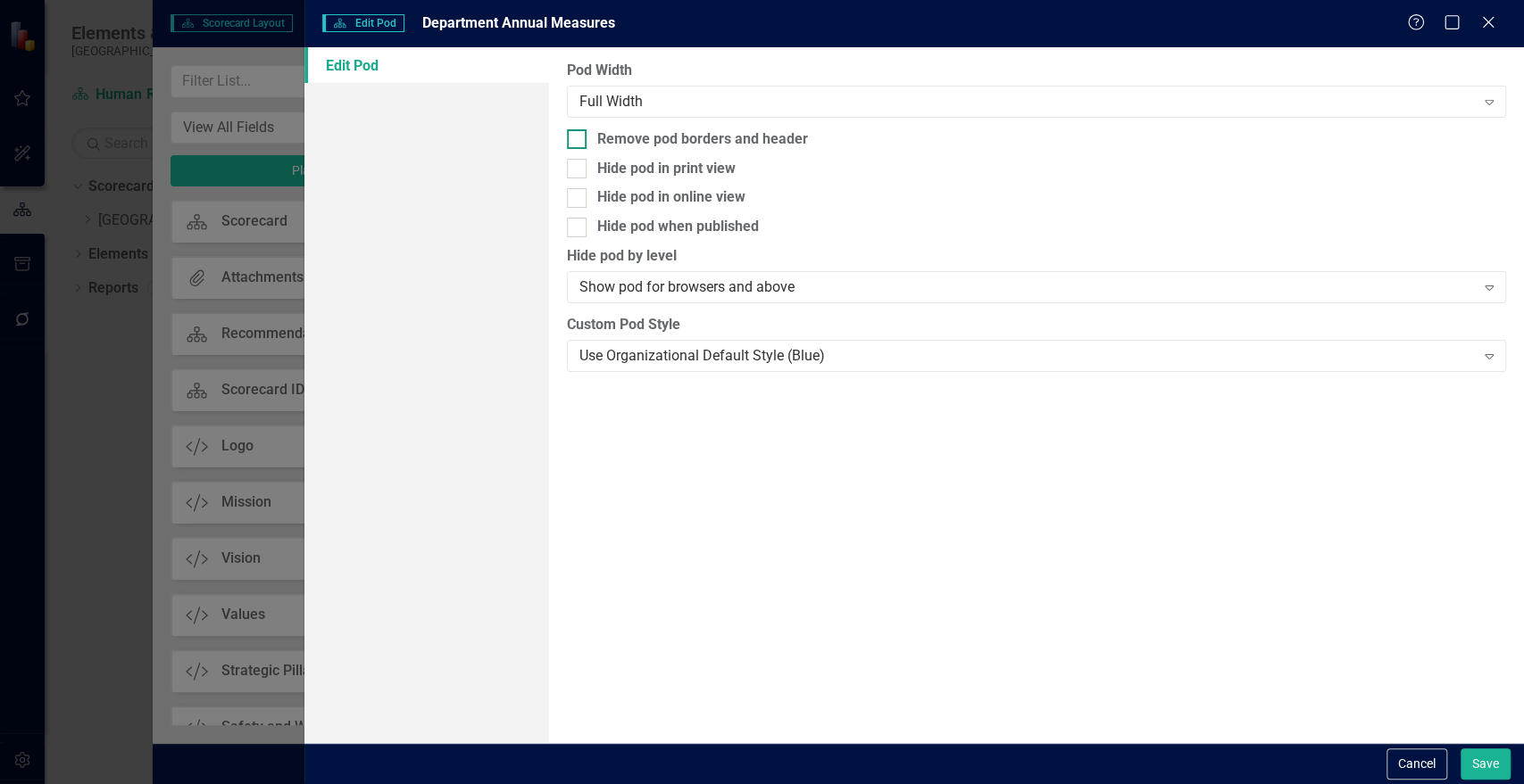  Describe the element at coordinates (702, 139) in the screenshot. I see `div: Remove pod borders and header` at that location.